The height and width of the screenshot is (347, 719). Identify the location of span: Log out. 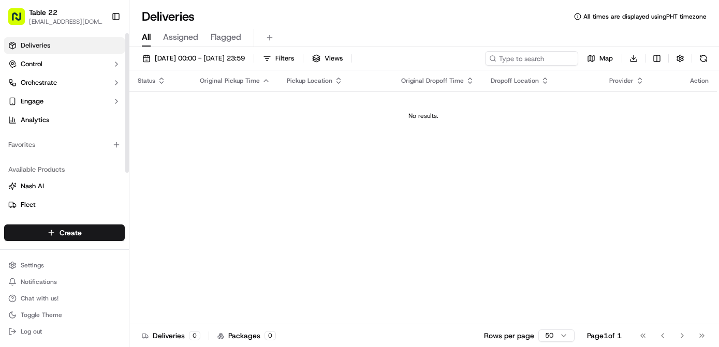
(31, 332).